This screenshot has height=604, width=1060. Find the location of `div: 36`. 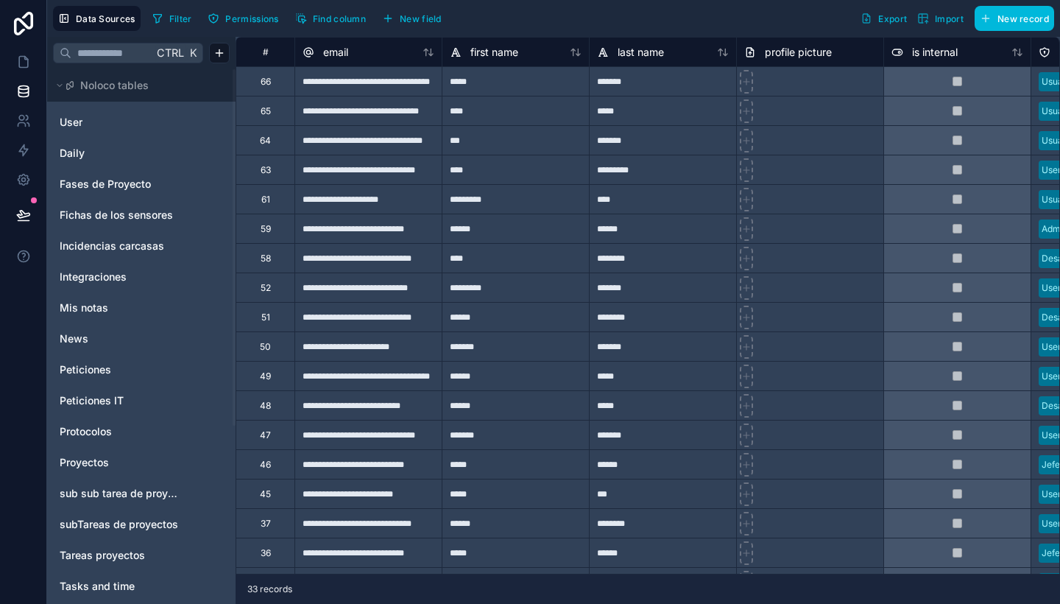

div: 36 is located at coordinates (266, 553).